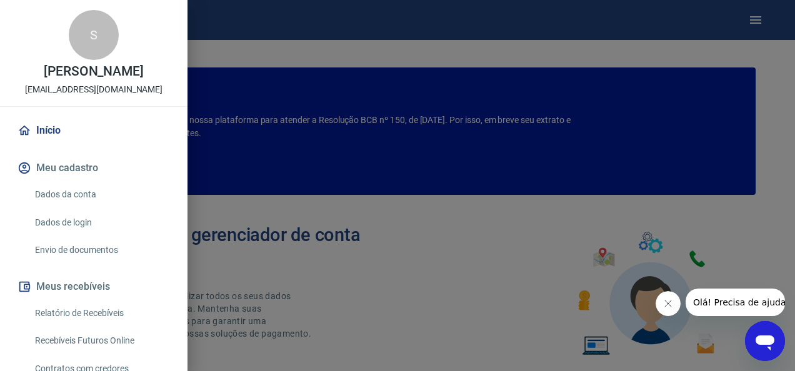  What do you see at coordinates (101, 340) in the screenshot?
I see `a: Recebíveis Futuros Online` at bounding box center [101, 340].